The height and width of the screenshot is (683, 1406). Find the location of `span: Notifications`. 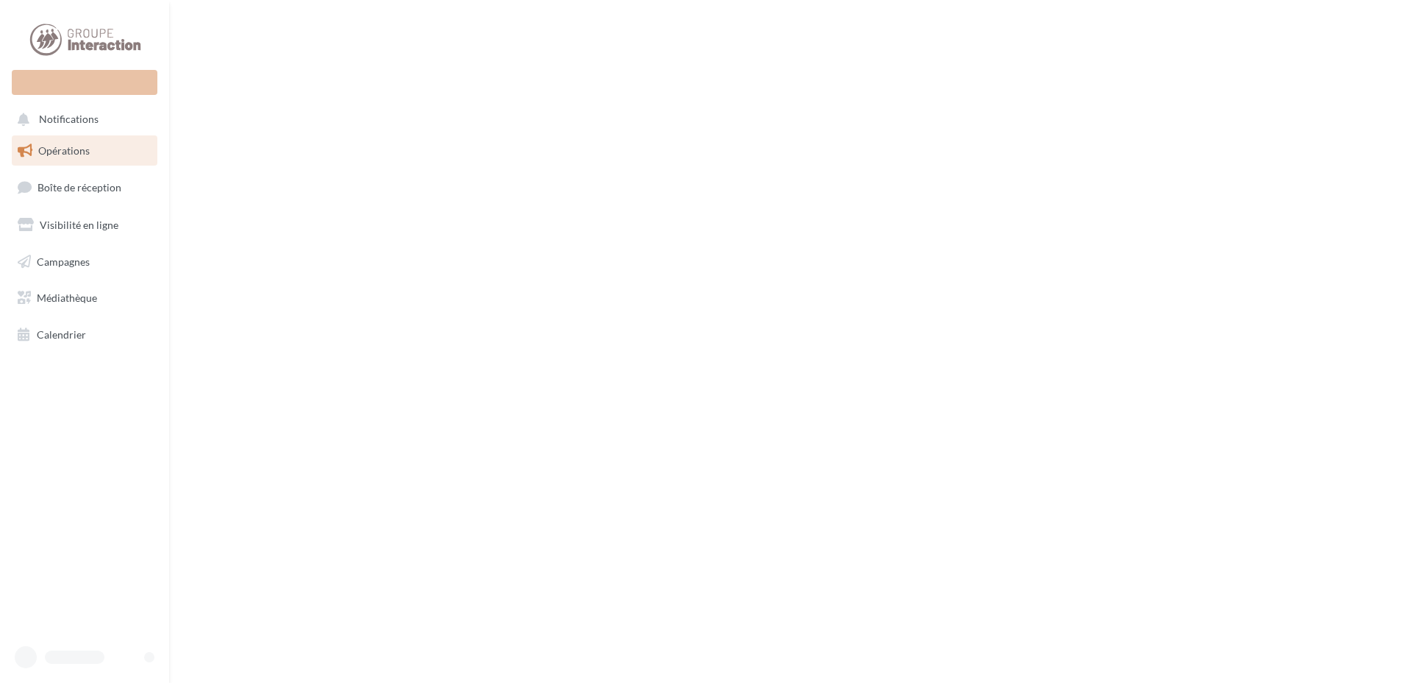

span: Notifications is located at coordinates (68, 119).